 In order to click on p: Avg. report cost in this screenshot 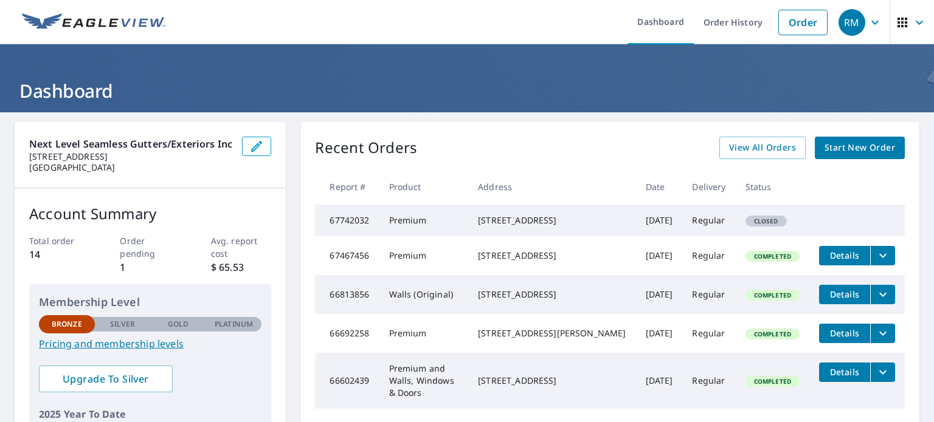, I will do `click(241, 247)`.